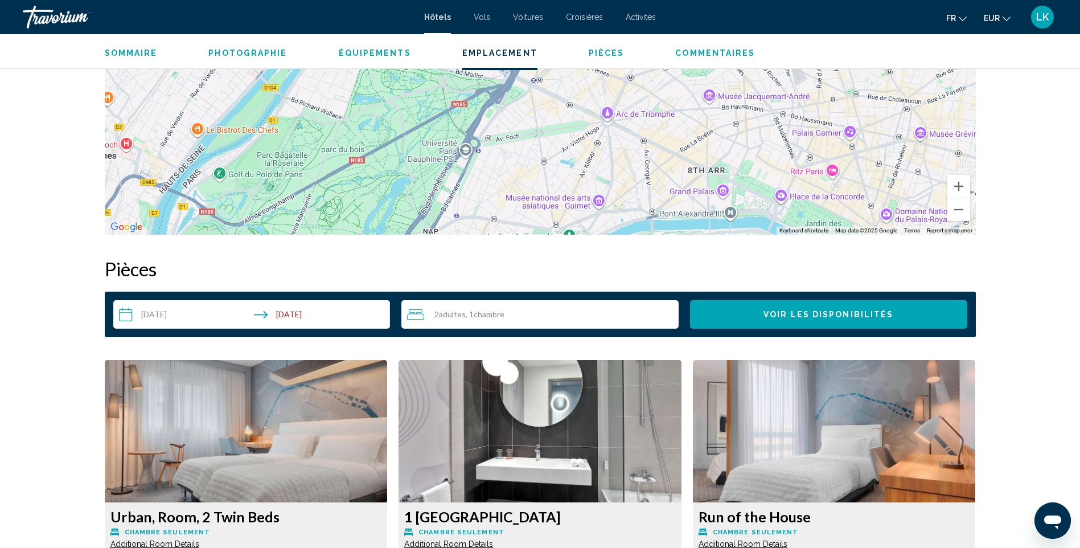 The image size is (1080, 548). Describe the element at coordinates (375, 53) in the screenshot. I see `span: Équipements` at that location.